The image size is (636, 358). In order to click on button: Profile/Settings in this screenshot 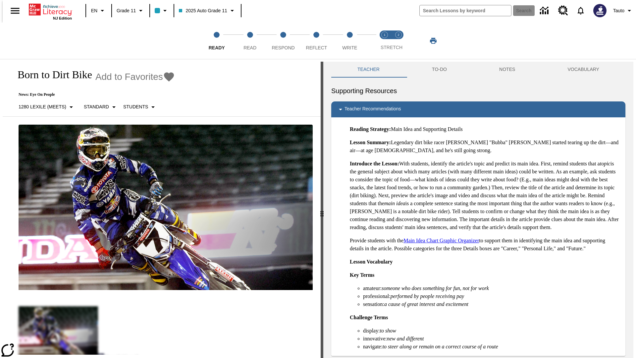, I will do `click(623, 11)`.